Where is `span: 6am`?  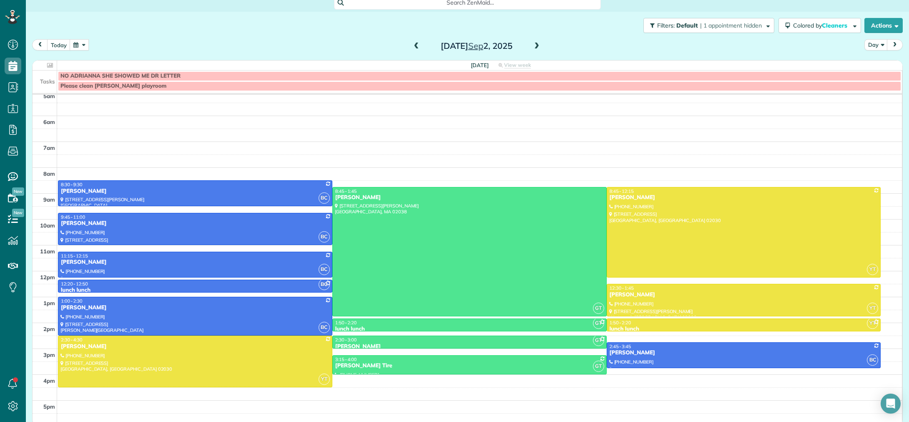 span: 6am is located at coordinates (49, 122).